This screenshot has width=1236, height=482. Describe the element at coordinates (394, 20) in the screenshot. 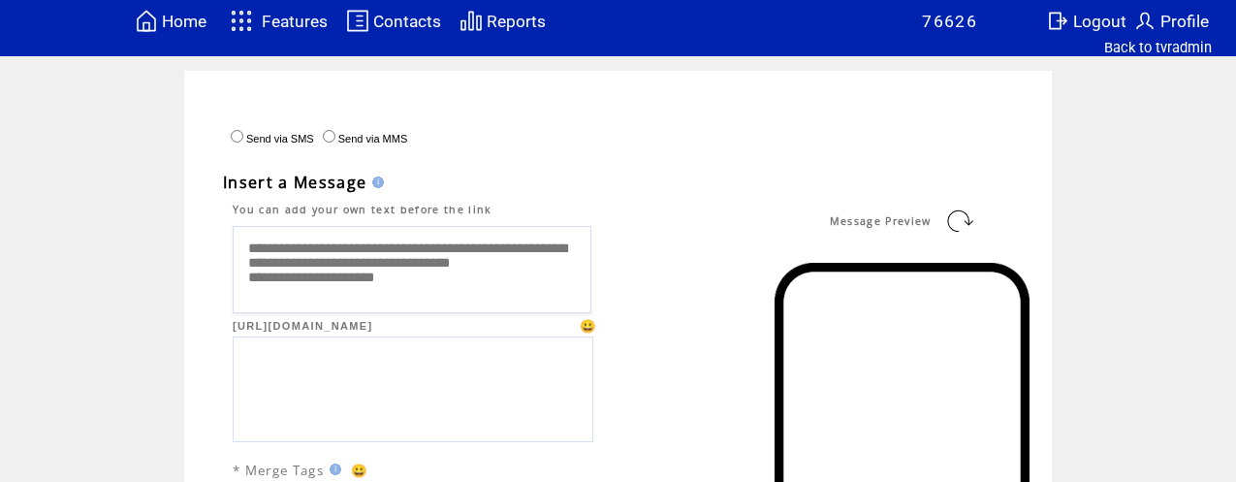

I see `a: Contacts` at that location.